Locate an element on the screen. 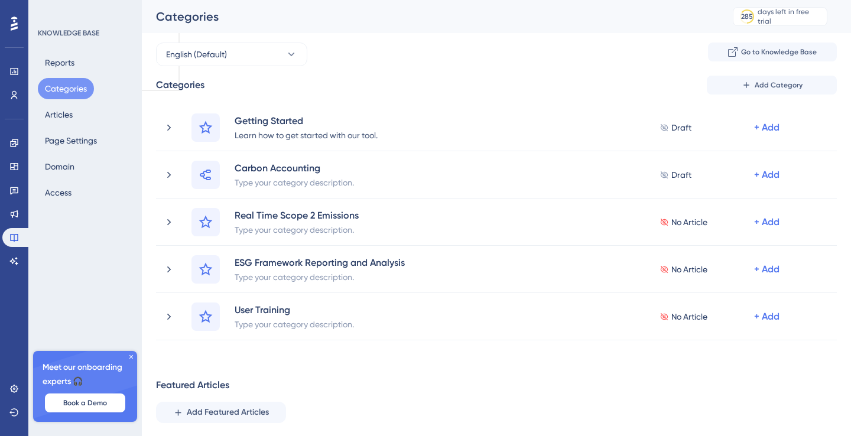  span: Book a Demo is located at coordinates (85, 403).